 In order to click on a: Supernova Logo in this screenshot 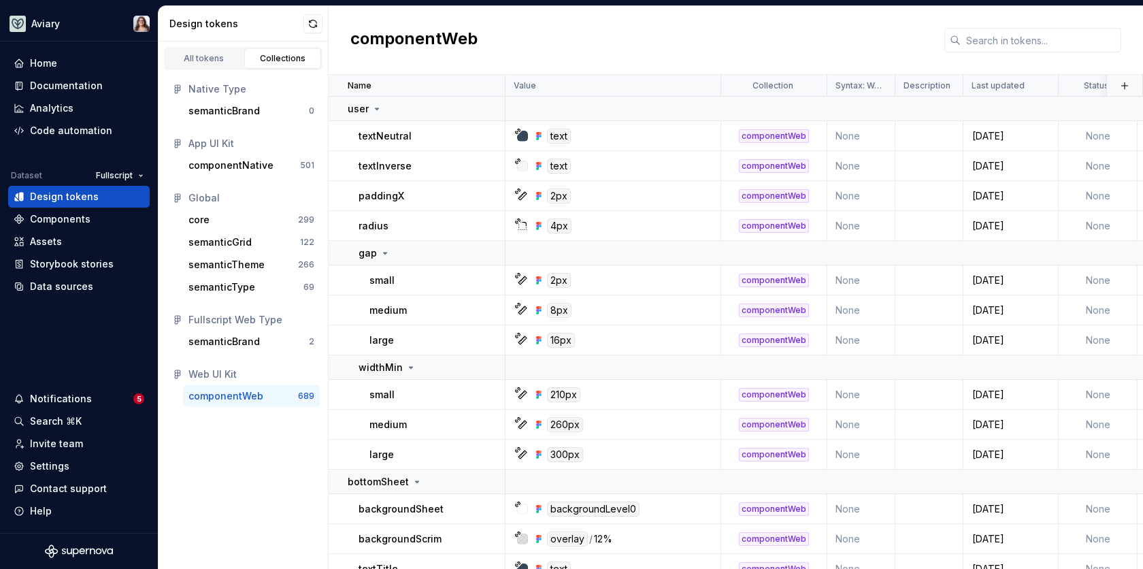, I will do `click(79, 551)`.